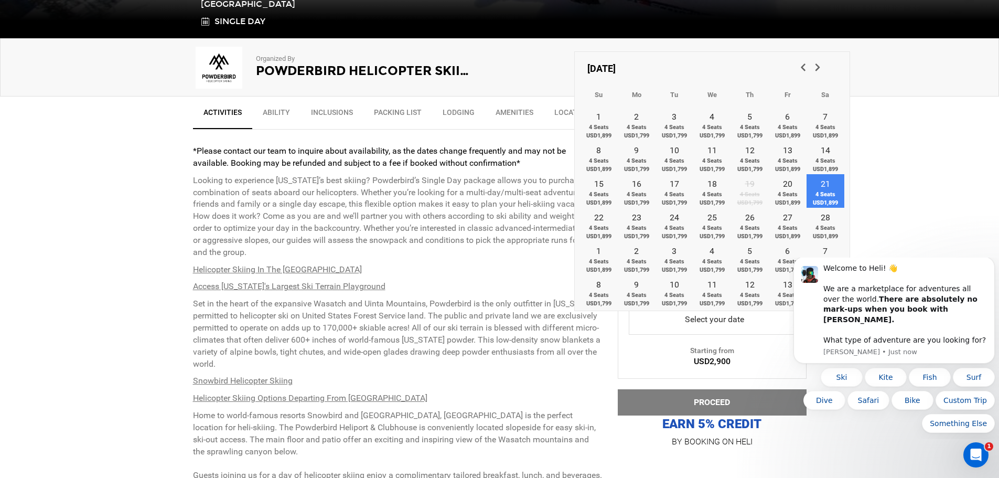  I want to click on div: Message content, so click(116, 47).